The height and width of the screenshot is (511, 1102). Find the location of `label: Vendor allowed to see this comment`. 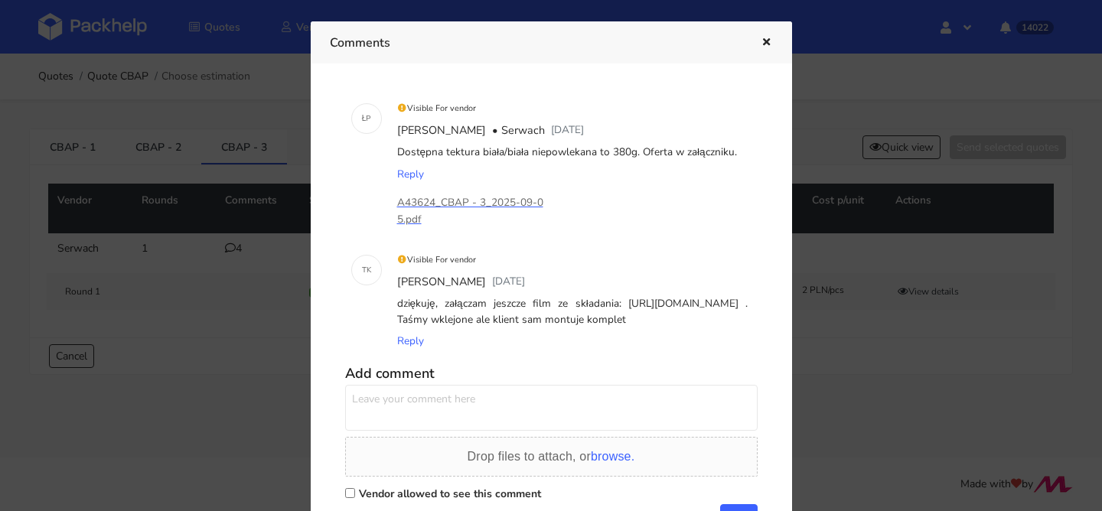

label: Vendor allowed to see this comment is located at coordinates (450, 494).